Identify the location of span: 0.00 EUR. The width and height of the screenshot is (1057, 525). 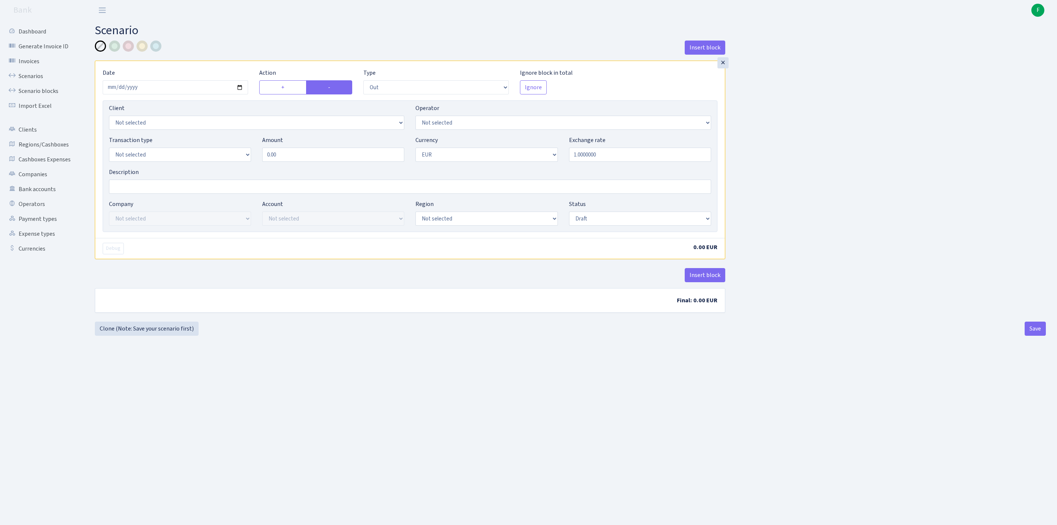
(705, 247).